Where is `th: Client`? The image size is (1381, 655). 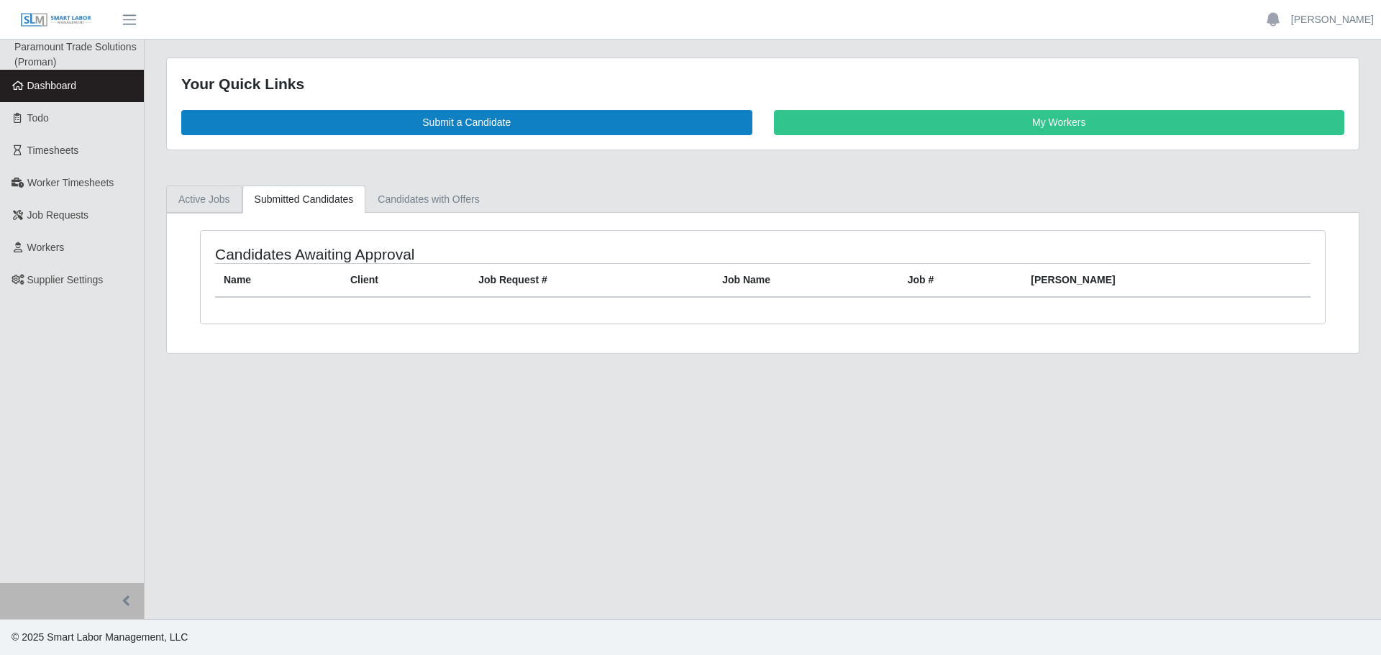 th: Client is located at coordinates (406, 280).